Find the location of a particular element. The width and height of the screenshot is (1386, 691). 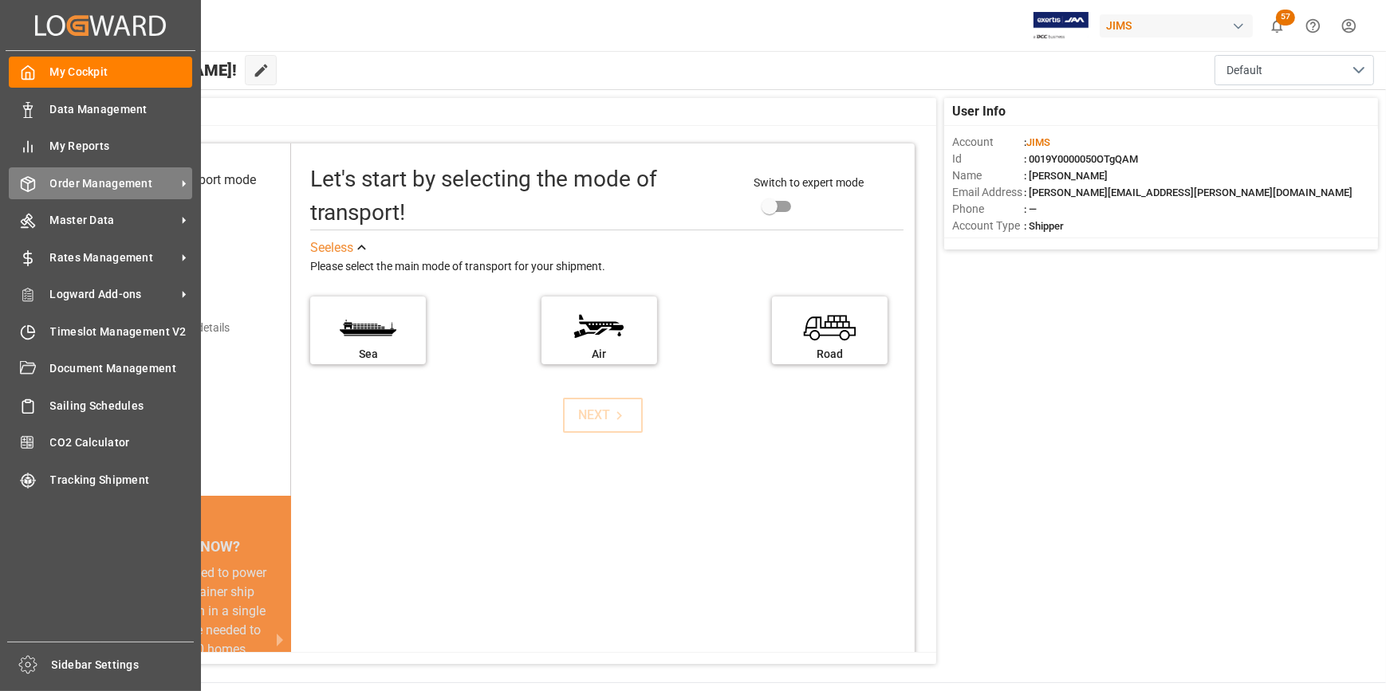

div: Please select the main mode of transport for your shipment. is located at coordinates (607, 267).